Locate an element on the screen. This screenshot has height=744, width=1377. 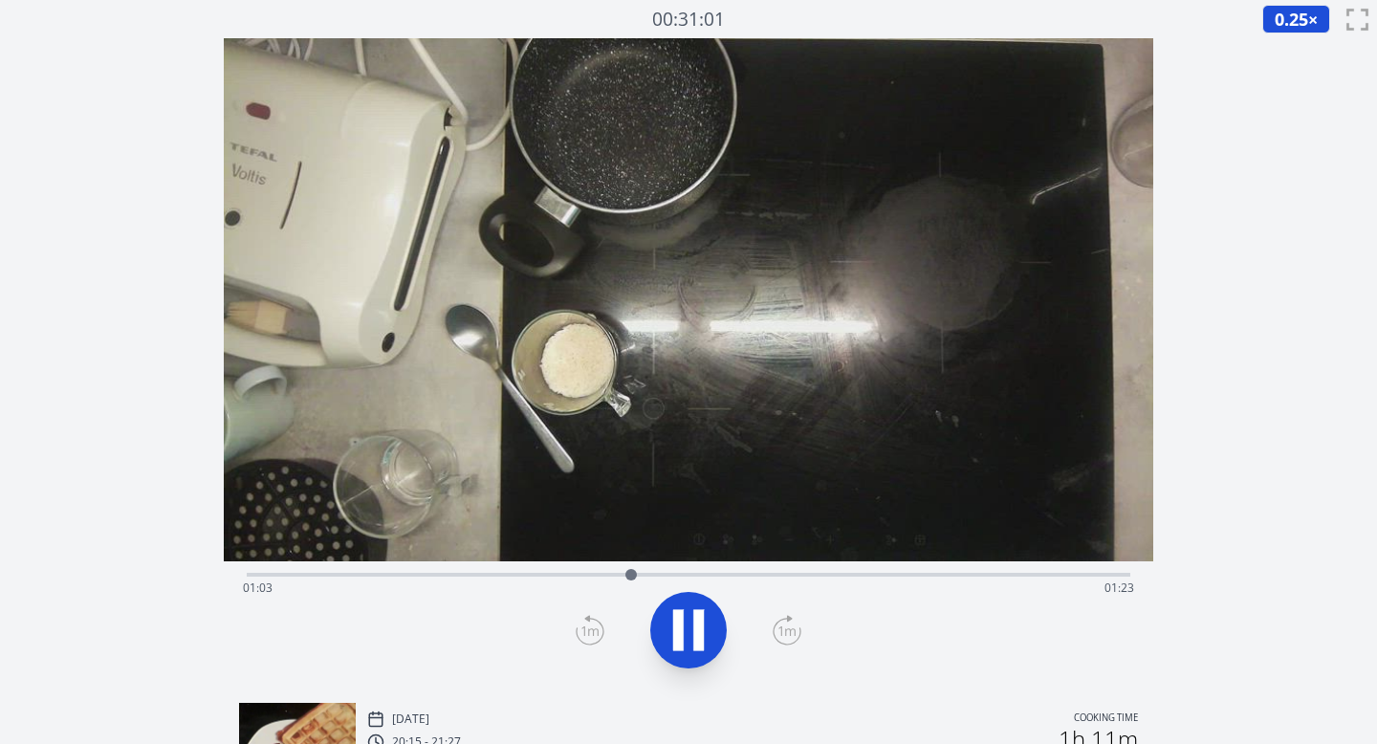
span: 01:23 is located at coordinates (1118, 587).